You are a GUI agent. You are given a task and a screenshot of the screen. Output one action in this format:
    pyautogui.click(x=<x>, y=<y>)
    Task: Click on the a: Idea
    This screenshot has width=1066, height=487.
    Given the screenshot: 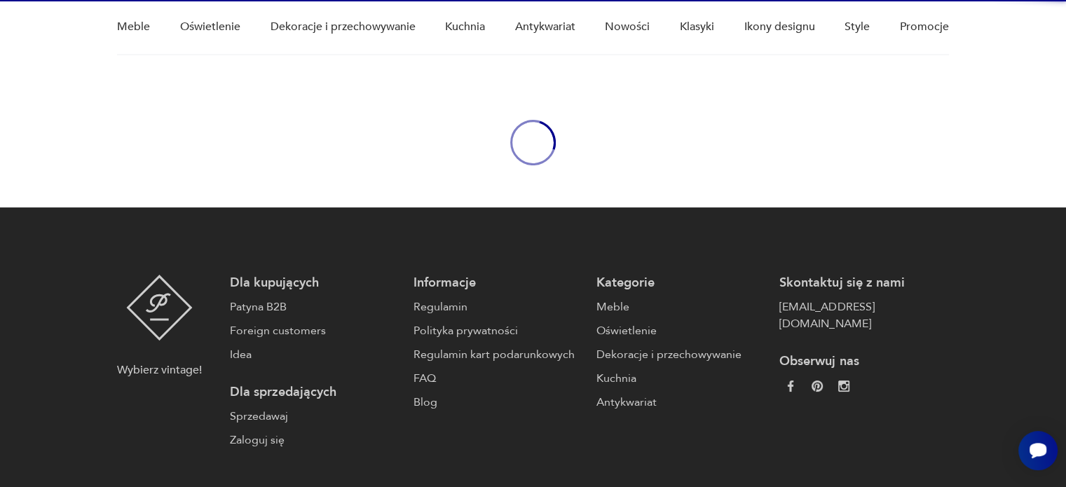 What is the action you would take?
    pyautogui.click(x=314, y=355)
    